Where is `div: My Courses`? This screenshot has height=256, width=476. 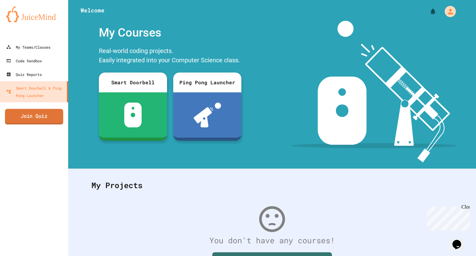
div: My Courses is located at coordinates (170, 33).